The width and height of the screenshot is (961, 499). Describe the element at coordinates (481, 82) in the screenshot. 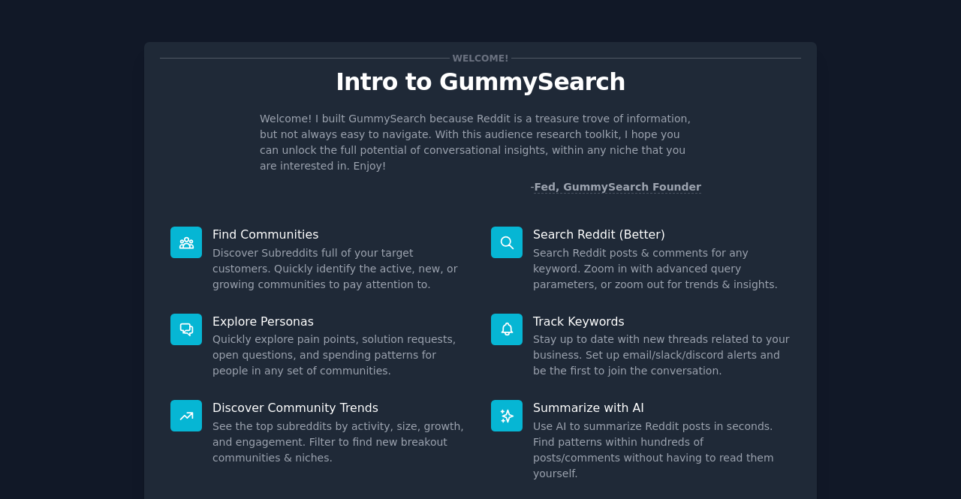

I see `p: Intro to GummySearch` at that location.